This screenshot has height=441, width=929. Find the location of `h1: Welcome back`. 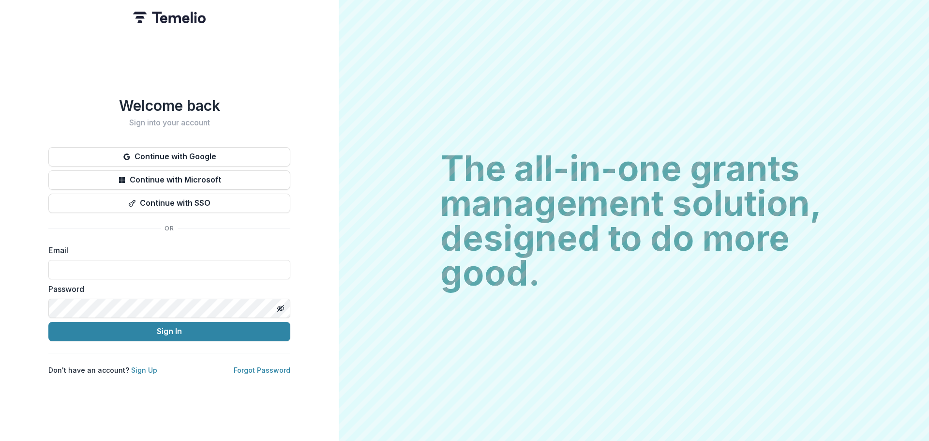

h1: Welcome back is located at coordinates (169, 105).